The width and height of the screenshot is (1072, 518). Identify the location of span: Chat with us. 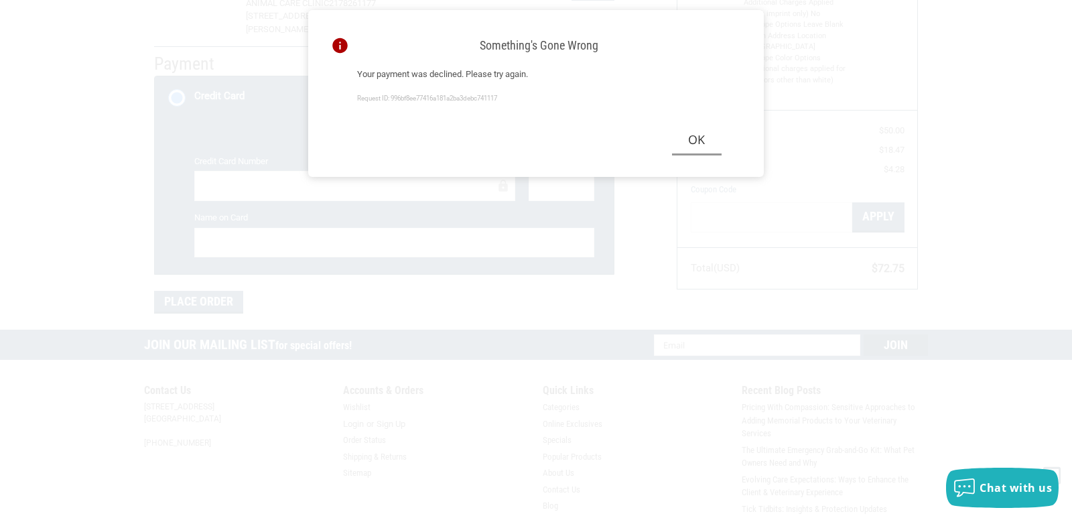
(1016, 488).